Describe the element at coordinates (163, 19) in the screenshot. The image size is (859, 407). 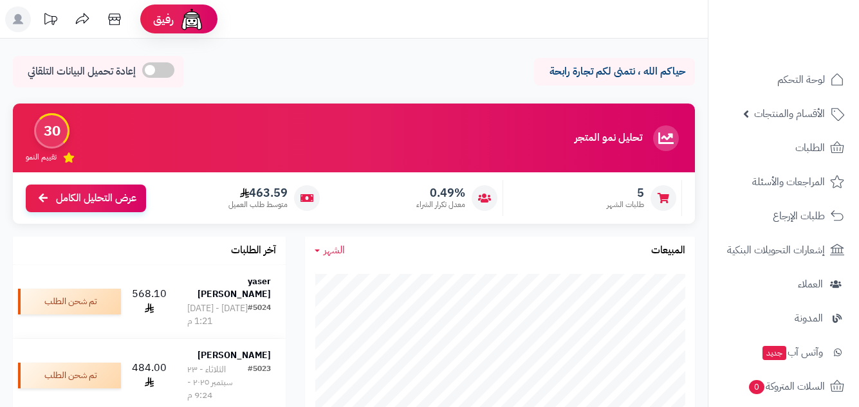
I see `span: رفيق` at that location.